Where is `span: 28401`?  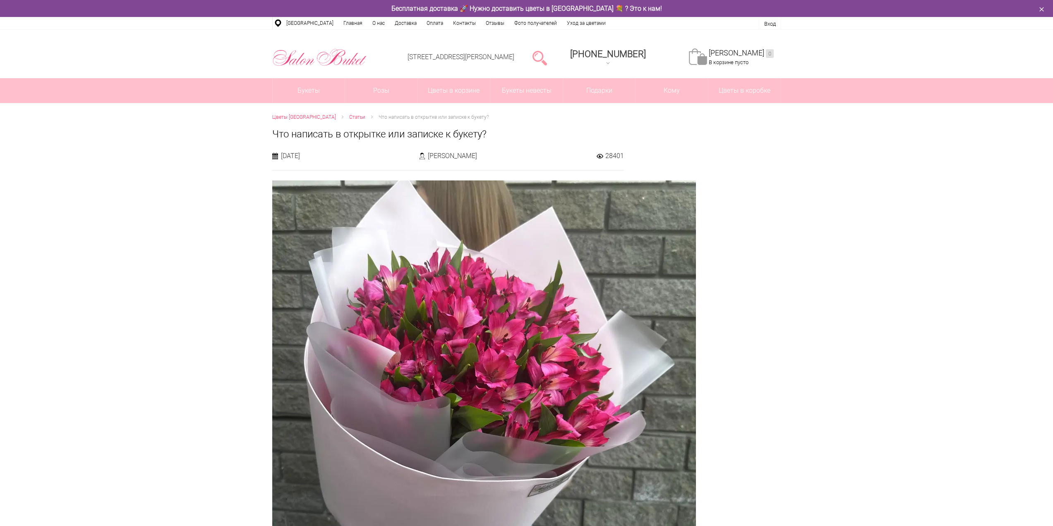
span: 28401 is located at coordinates (614, 156).